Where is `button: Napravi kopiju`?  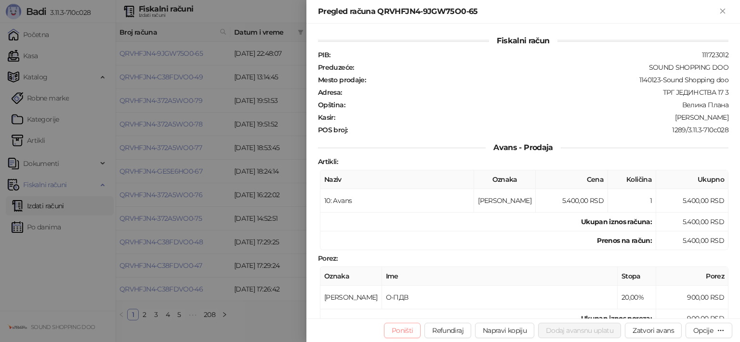 button: Napravi kopiju is located at coordinates (504, 331).